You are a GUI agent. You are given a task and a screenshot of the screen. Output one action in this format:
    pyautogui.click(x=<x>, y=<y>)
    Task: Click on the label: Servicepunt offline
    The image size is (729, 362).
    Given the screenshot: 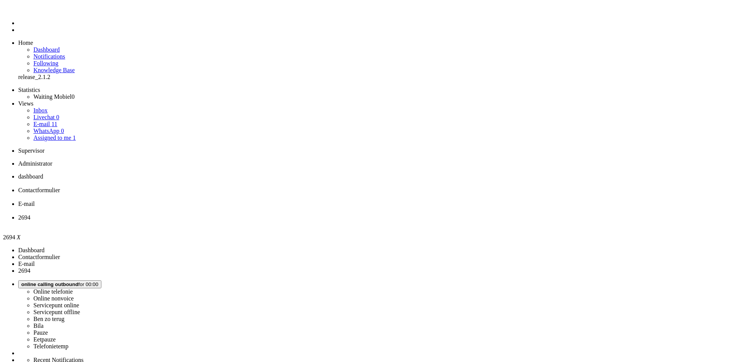 What is the action you would take?
    pyautogui.click(x=57, y=312)
    